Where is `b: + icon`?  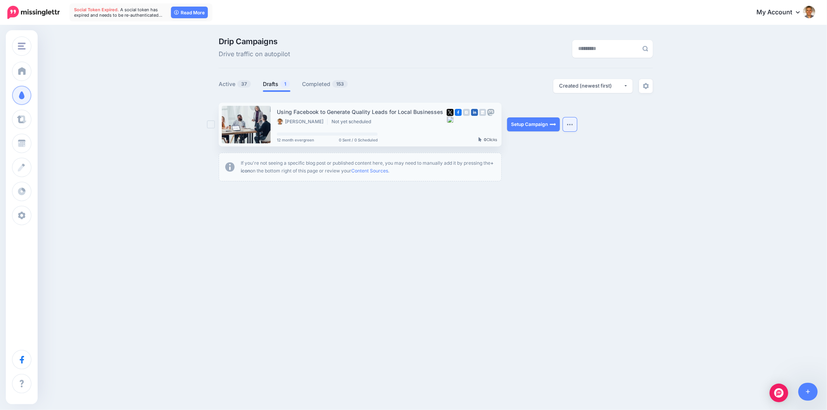 b: + icon is located at coordinates (367, 167).